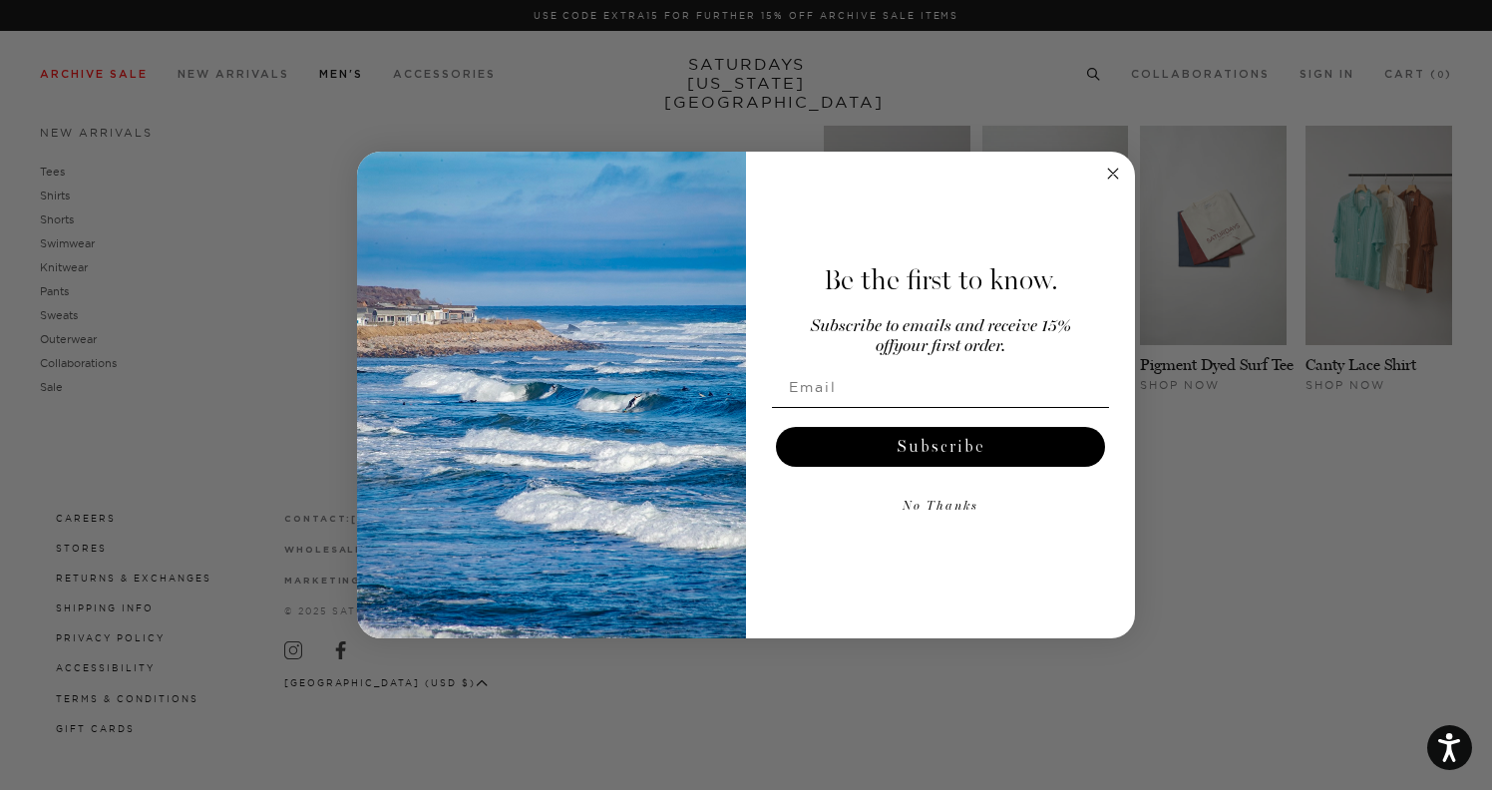 Image resolution: width=1492 pixels, height=790 pixels. What do you see at coordinates (940, 280) in the screenshot?
I see `span: Be the first to know.` at bounding box center [940, 280].